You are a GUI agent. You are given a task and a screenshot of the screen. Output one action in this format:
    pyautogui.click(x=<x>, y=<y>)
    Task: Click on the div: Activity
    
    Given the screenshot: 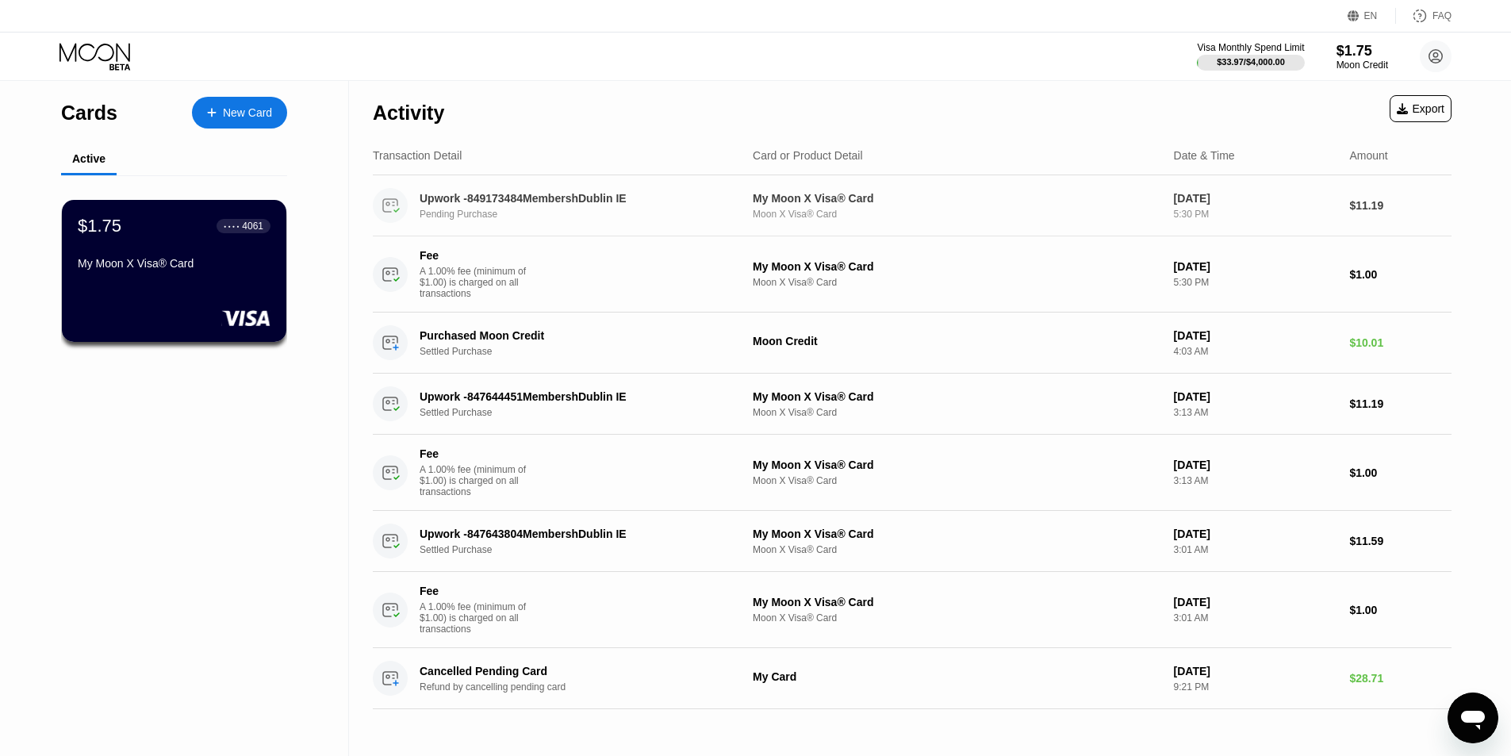 What is the action you would take?
    pyautogui.click(x=409, y=113)
    